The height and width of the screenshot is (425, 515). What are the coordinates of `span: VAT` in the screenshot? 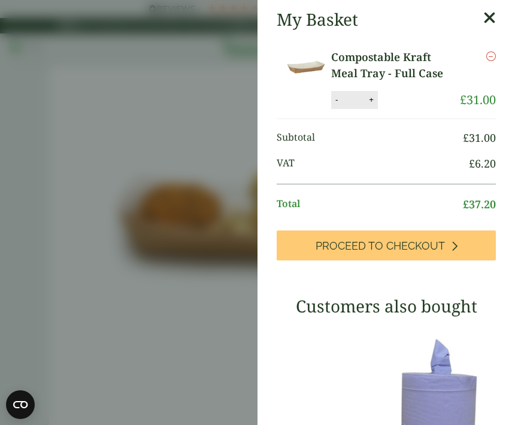 It's located at (373, 164).